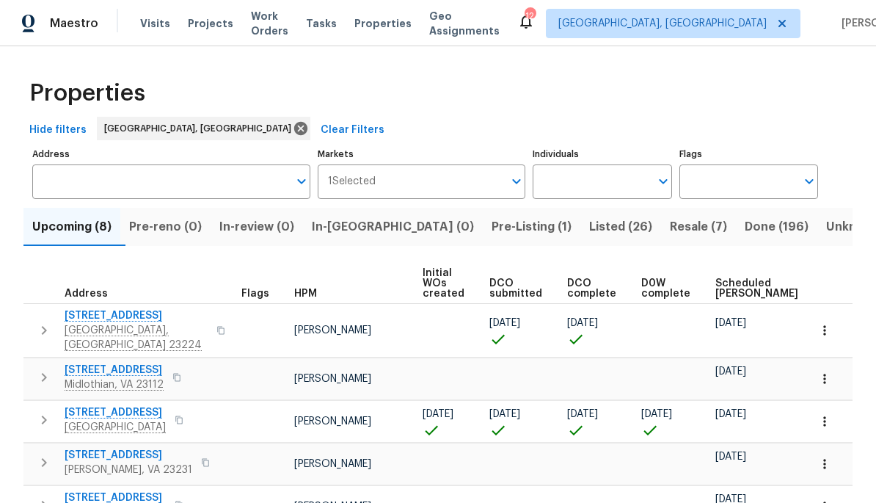  I want to click on div: 12, so click(530, 16).